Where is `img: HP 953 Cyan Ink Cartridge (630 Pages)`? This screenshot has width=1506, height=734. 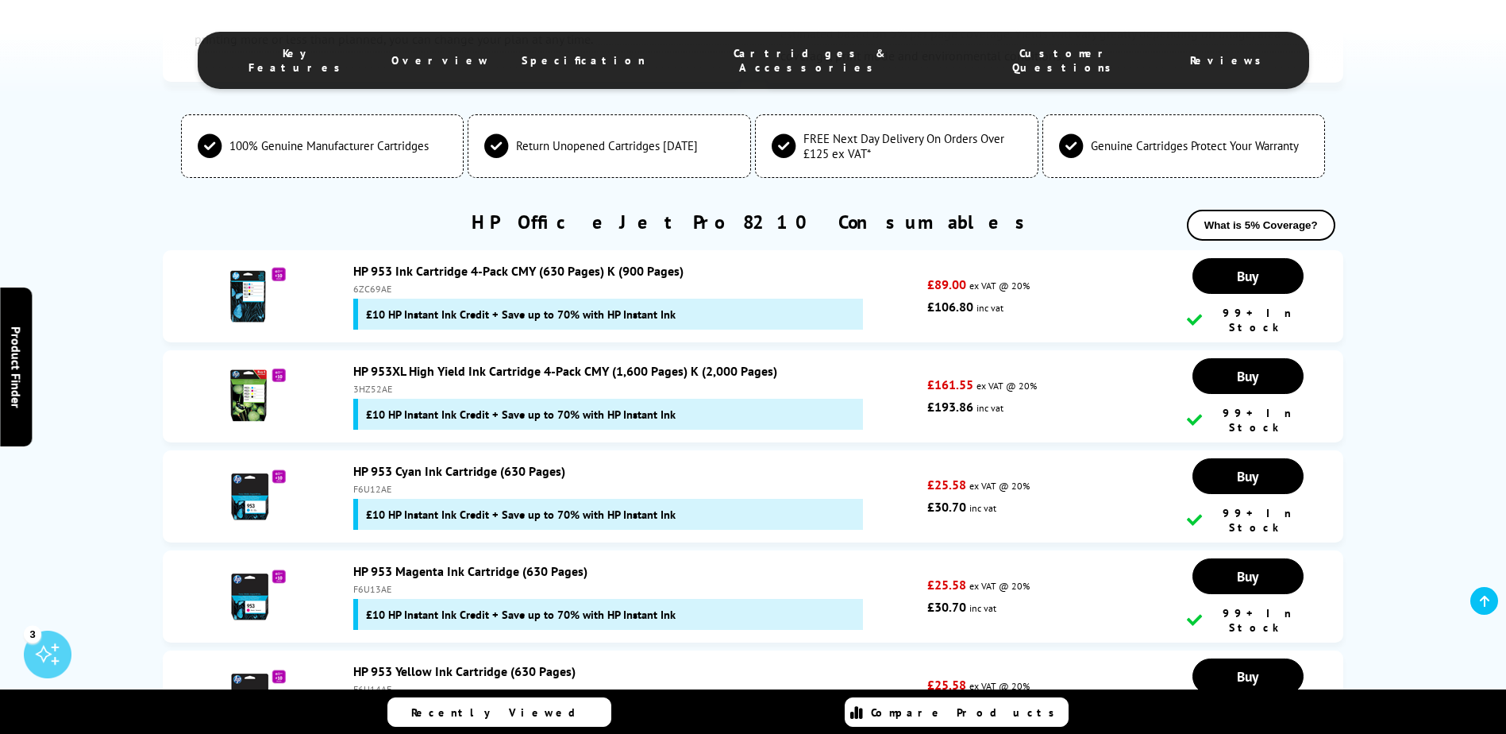 img: HP 953 Cyan Ink Cartridge (630 Pages) is located at coordinates (258, 495).